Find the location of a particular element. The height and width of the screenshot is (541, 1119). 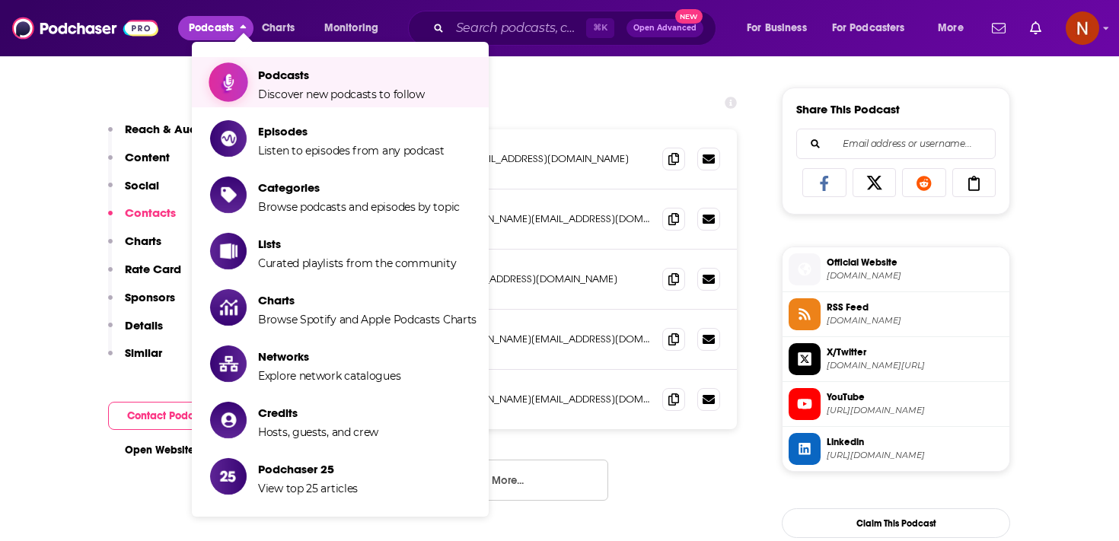

div: Search podcasts, credits, & more... is located at coordinates (576, 28).